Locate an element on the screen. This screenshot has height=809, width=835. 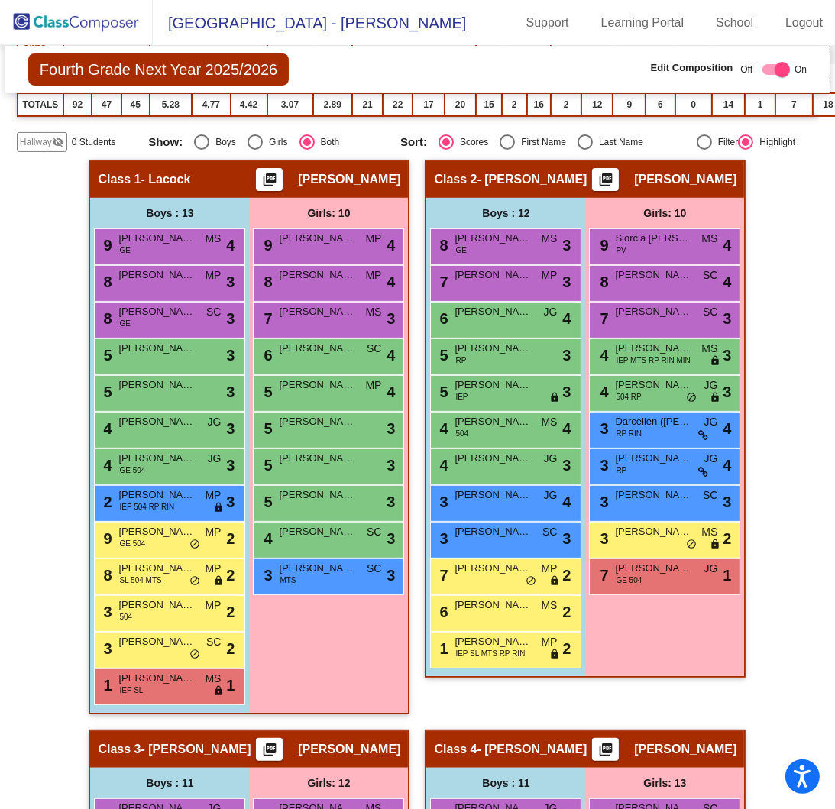
div: Highlight is located at coordinates (774, 142).